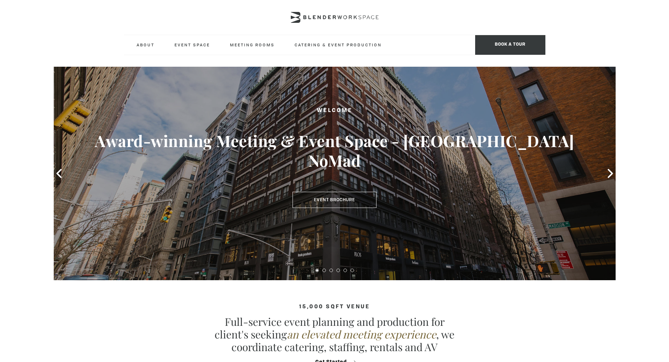  Describe the element at coordinates (338, 45) in the screenshot. I see `a: Catering & Event Production` at that location.